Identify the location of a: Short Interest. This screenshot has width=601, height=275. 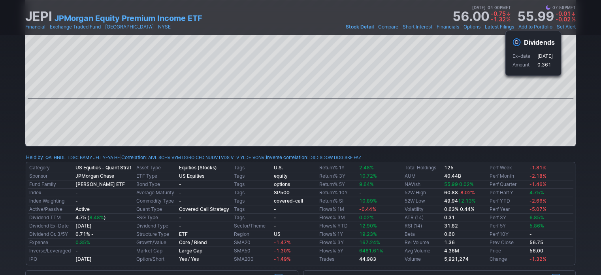
(417, 27).